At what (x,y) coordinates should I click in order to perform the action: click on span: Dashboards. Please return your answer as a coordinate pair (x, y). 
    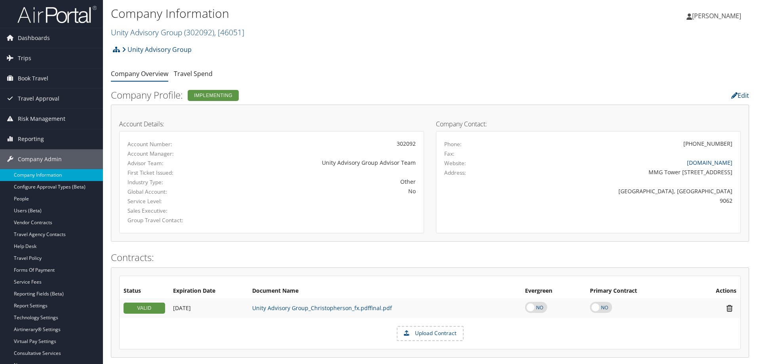
    Looking at the image, I should click on (34, 38).